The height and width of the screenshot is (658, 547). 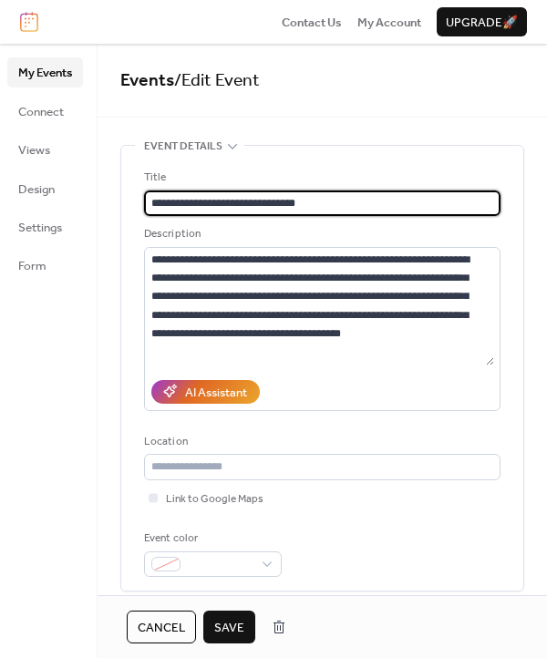 What do you see at coordinates (147, 80) in the screenshot?
I see `a: Events` at bounding box center [147, 80].